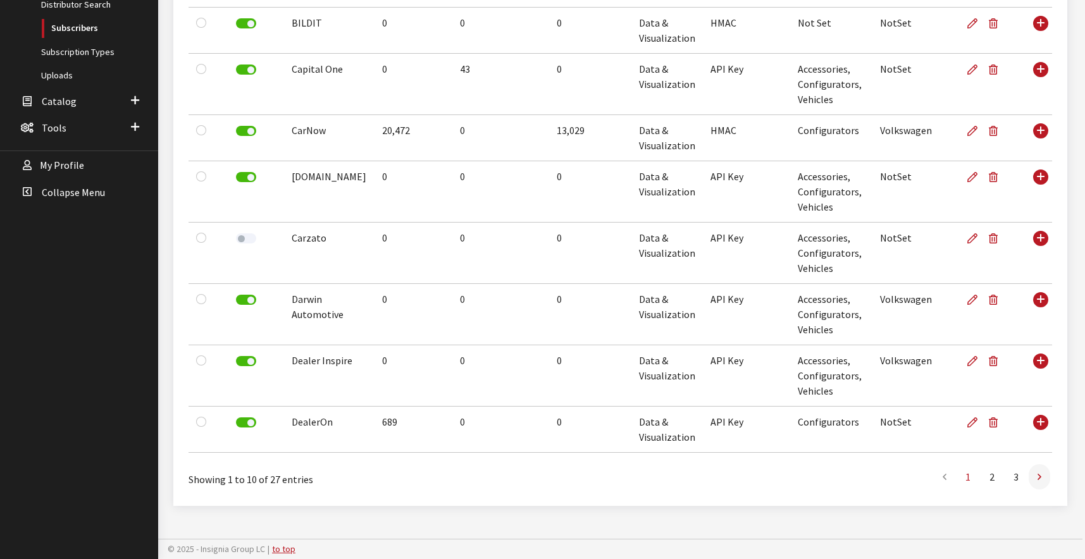 The height and width of the screenshot is (559, 1085). I want to click on td: 43, so click(500, 84).